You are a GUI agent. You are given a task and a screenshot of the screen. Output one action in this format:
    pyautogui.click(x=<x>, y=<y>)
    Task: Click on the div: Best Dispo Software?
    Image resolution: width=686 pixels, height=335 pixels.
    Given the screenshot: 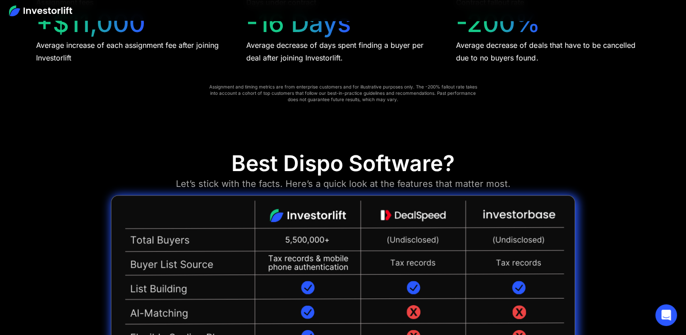 What is the action you would take?
    pyautogui.click(x=343, y=163)
    